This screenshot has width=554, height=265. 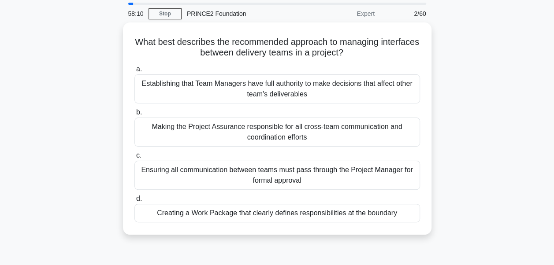 I want to click on div: 58:10, so click(x=136, y=14).